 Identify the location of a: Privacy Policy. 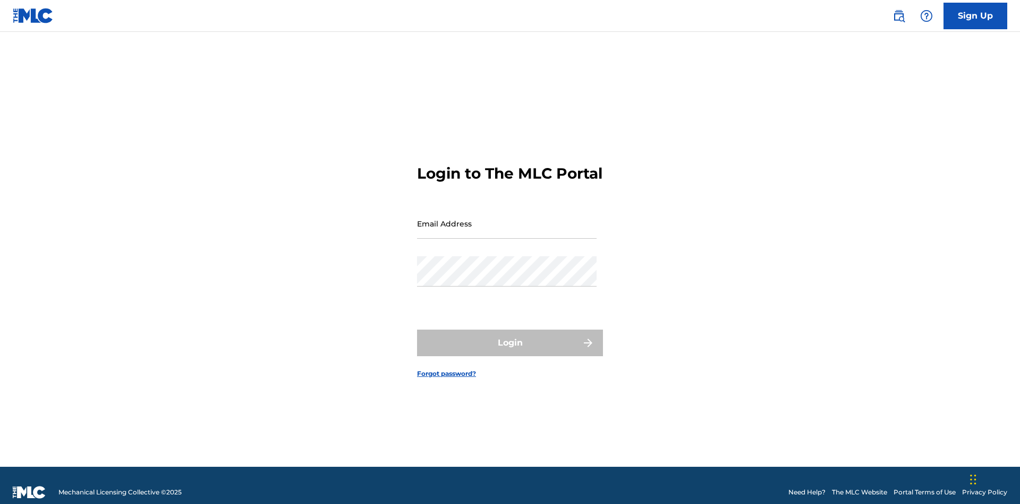
(984, 492).